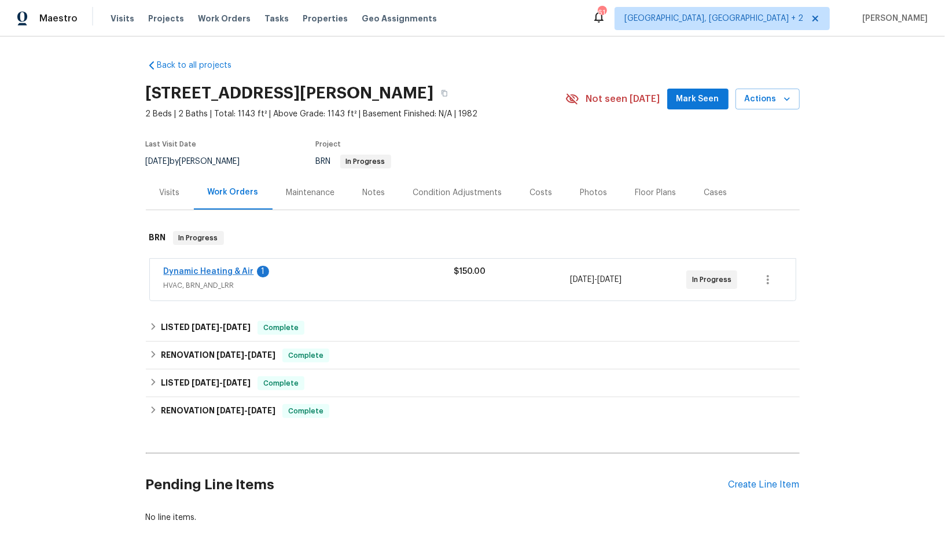 Image resolution: width=945 pixels, height=535 pixels. What do you see at coordinates (329, 144) in the screenshot?
I see `span: Project` at bounding box center [329, 144].